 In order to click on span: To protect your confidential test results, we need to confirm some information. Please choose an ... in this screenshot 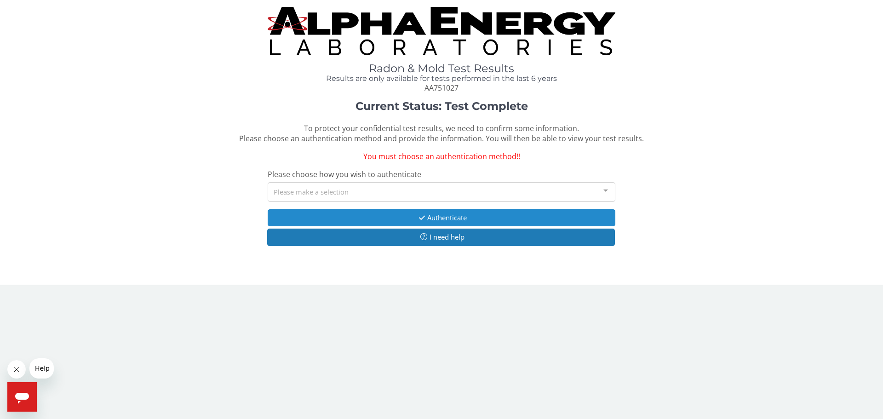, I will do `click(441, 133)`.